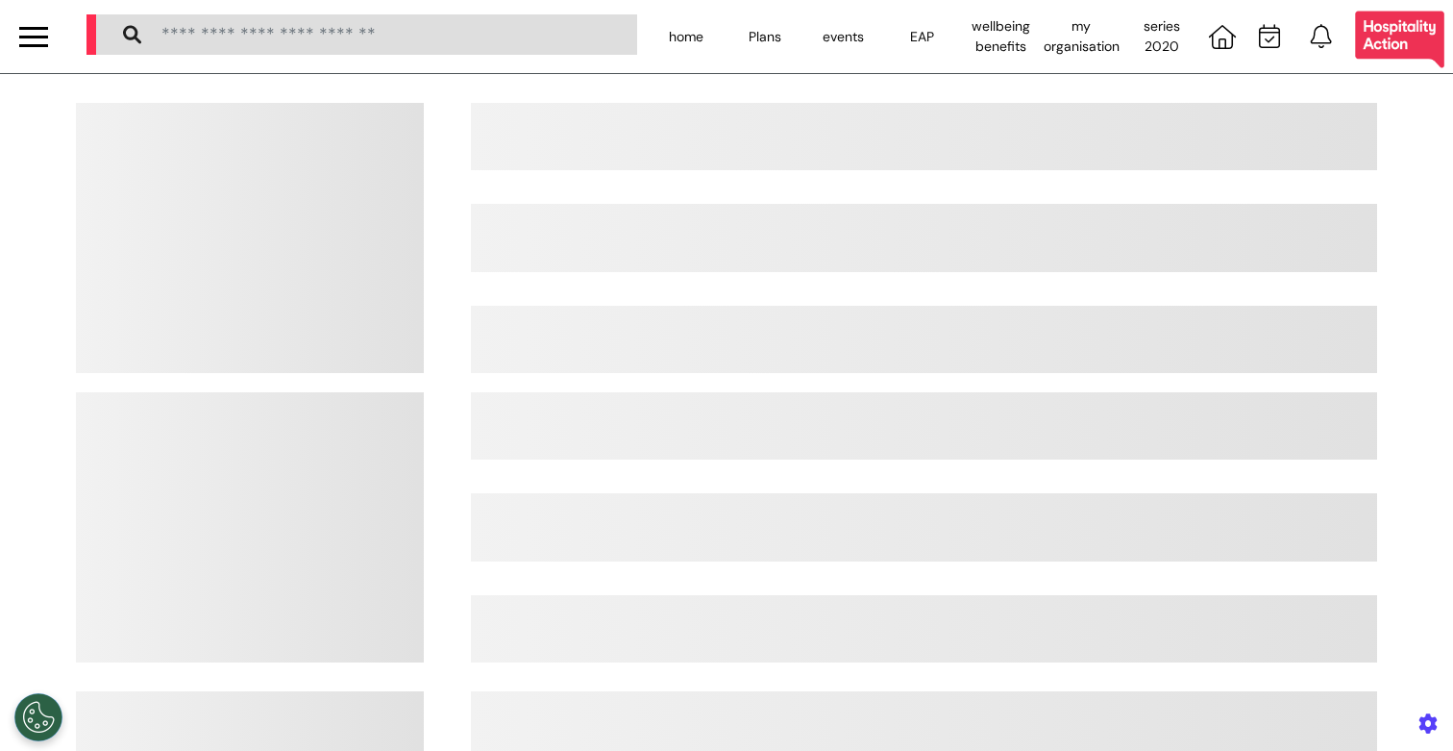  Describe the element at coordinates (765, 37) in the screenshot. I see `div: Plans` at that location.